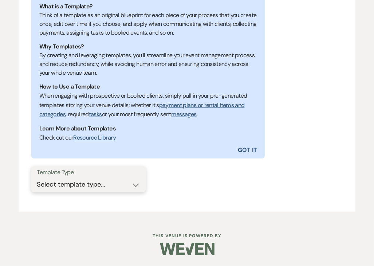 This screenshot has width=374, height=266. I want to click on button: Got It, so click(206, 150).